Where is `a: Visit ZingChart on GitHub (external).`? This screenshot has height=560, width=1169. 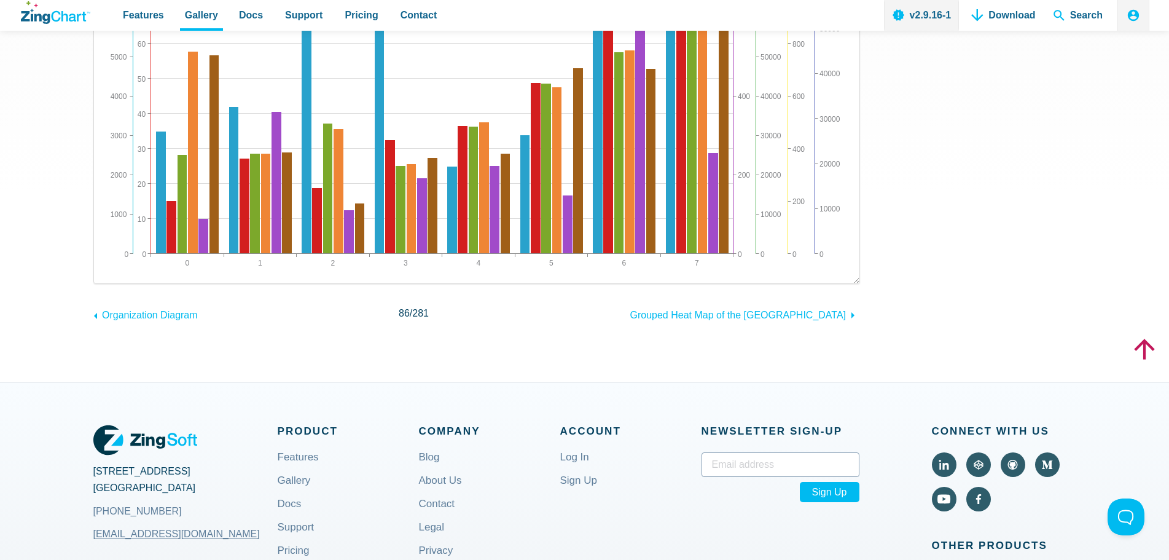 a: Visit ZingChart on GitHub (external). is located at coordinates (1013, 464).